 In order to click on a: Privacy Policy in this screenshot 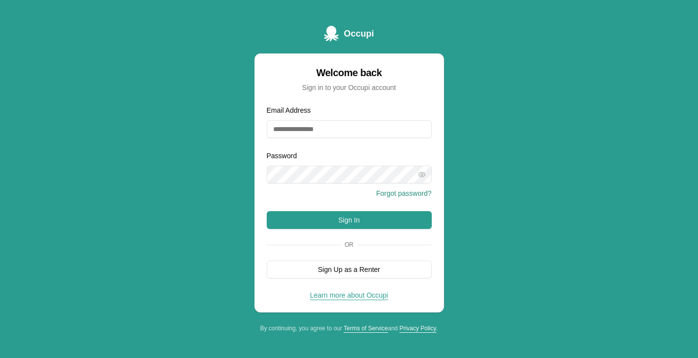, I will do `click(418, 328)`.